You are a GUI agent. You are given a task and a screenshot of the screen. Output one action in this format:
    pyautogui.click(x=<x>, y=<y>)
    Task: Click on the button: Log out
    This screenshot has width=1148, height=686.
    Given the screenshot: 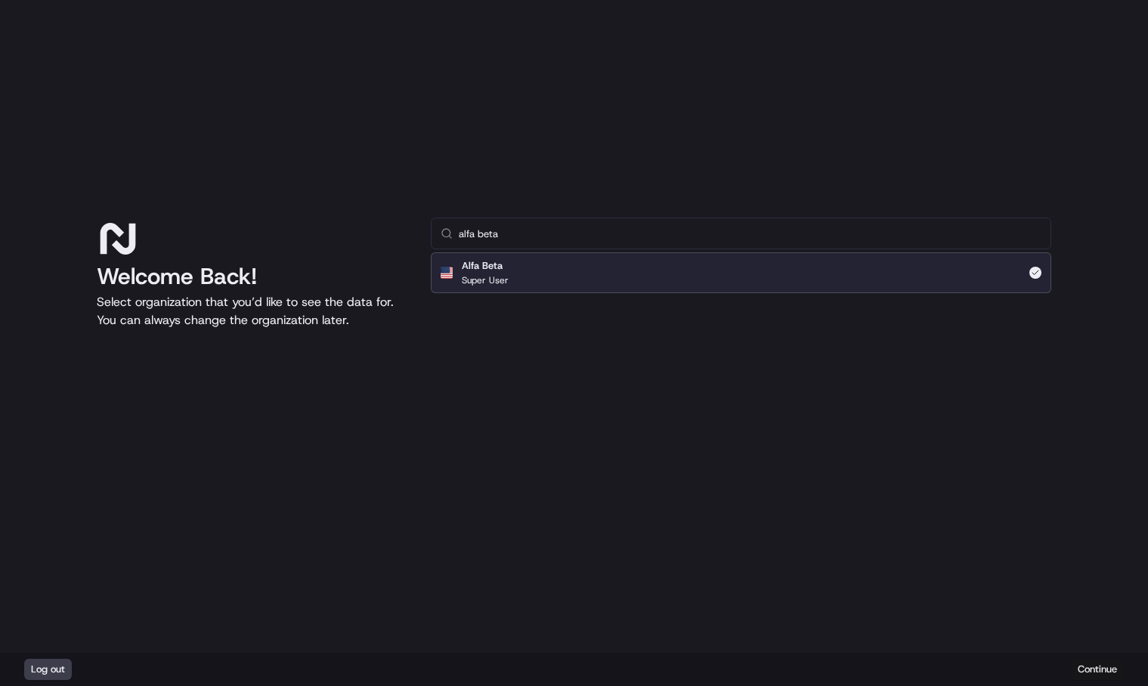 What is the action you would take?
    pyautogui.click(x=48, y=669)
    